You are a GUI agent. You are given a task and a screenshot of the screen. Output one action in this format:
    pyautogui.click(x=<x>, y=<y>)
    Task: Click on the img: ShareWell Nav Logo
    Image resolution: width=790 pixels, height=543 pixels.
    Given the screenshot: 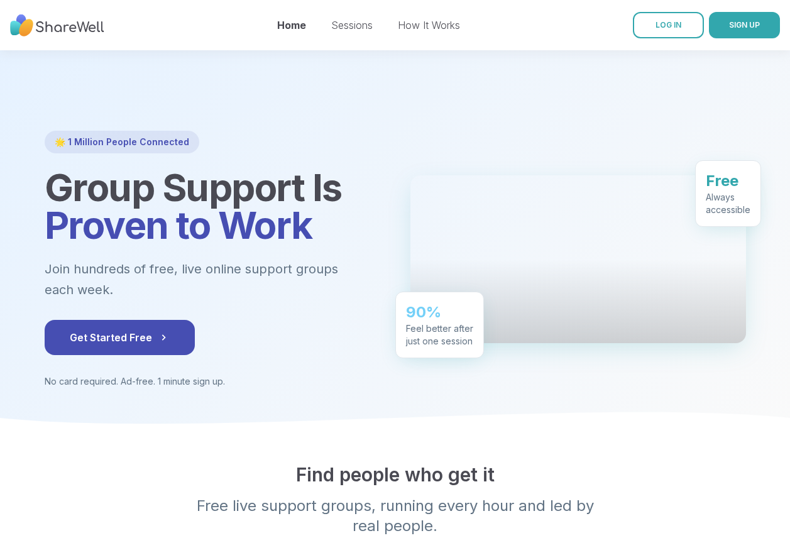 What is the action you would take?
    pyautogui.click(x=57, y=25)
    